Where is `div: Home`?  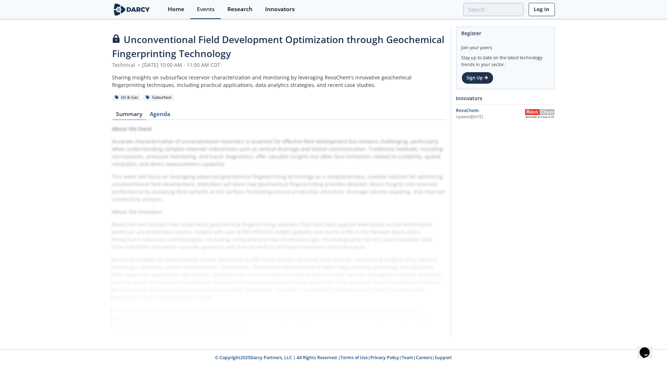 div: Home is located at coordinates (176, 9).